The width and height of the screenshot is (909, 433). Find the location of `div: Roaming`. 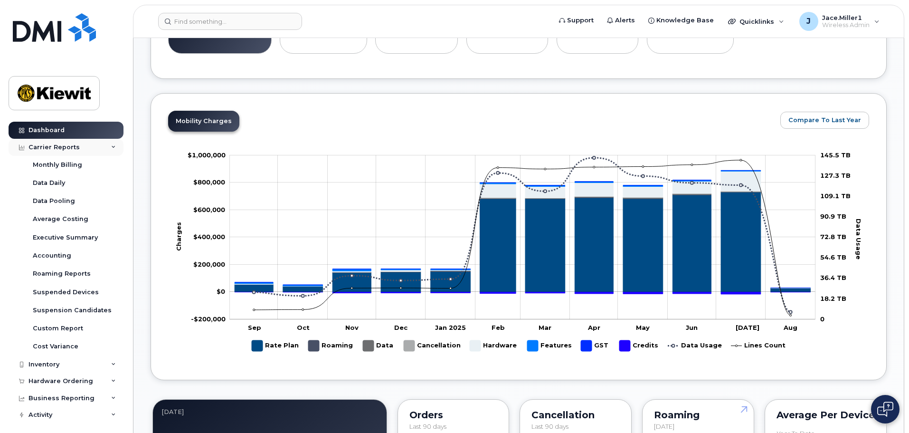

div: Roaming is located at coordinates (698, 415).